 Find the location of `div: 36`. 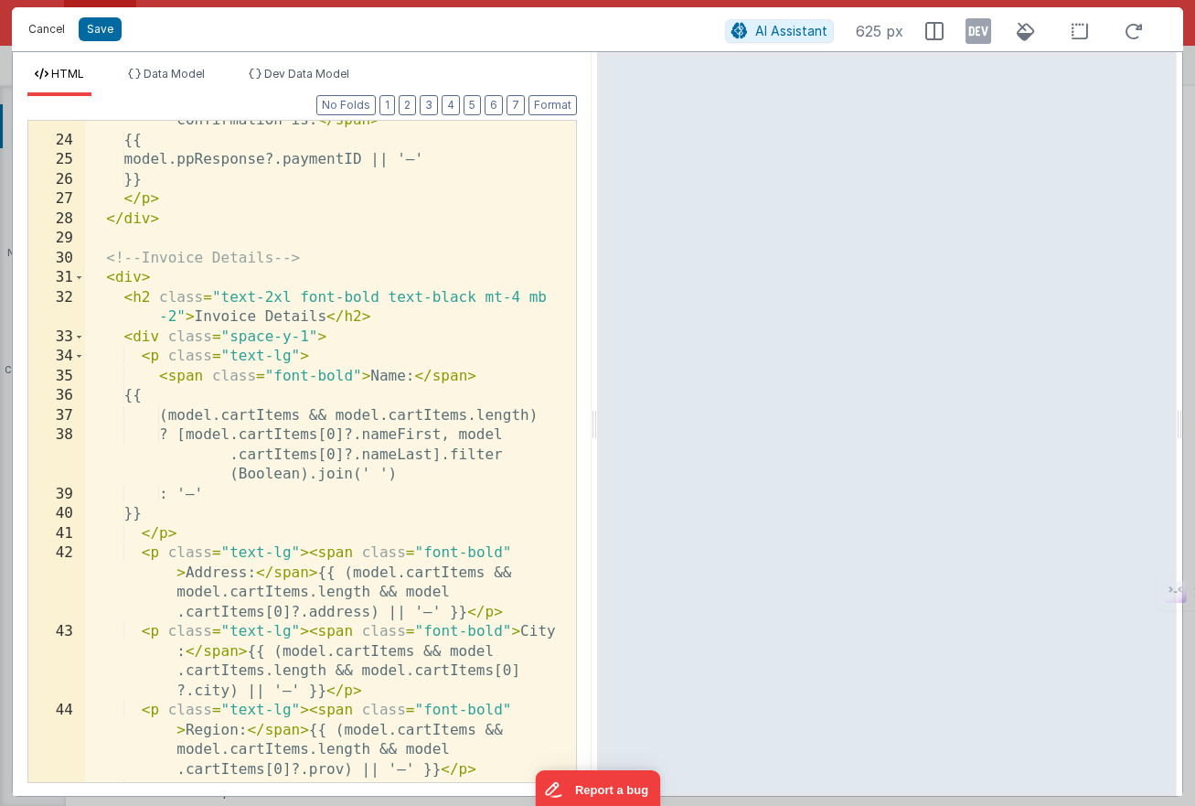

div: 36 is located at coordinates (57, 396).